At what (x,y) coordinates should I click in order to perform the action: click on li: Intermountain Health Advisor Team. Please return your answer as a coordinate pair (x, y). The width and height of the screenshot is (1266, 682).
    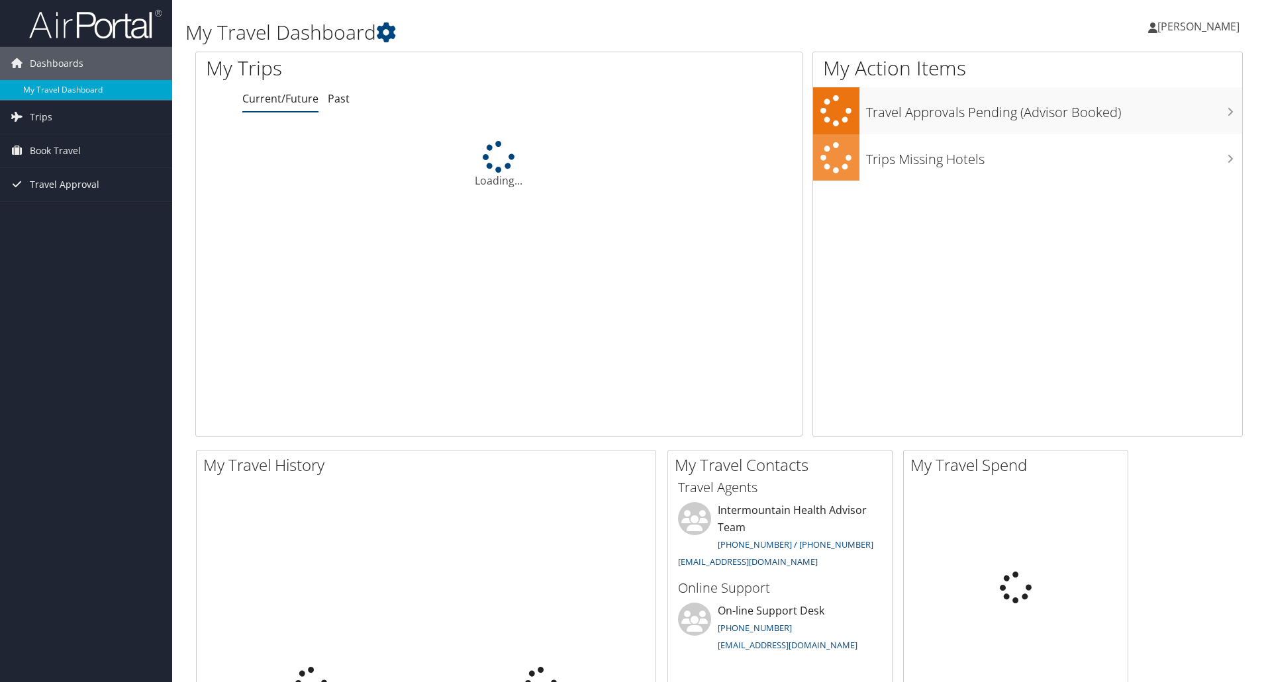
    Looking at the image, I should click on (780, 537).